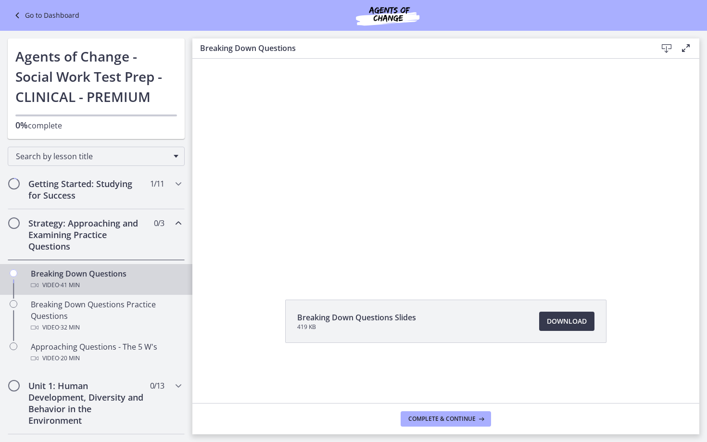 This screenshot has width=707, height=442. Describe the element at coordinates (92, 156) in the screenshot. I see `span: Search by lesson title` at that location.